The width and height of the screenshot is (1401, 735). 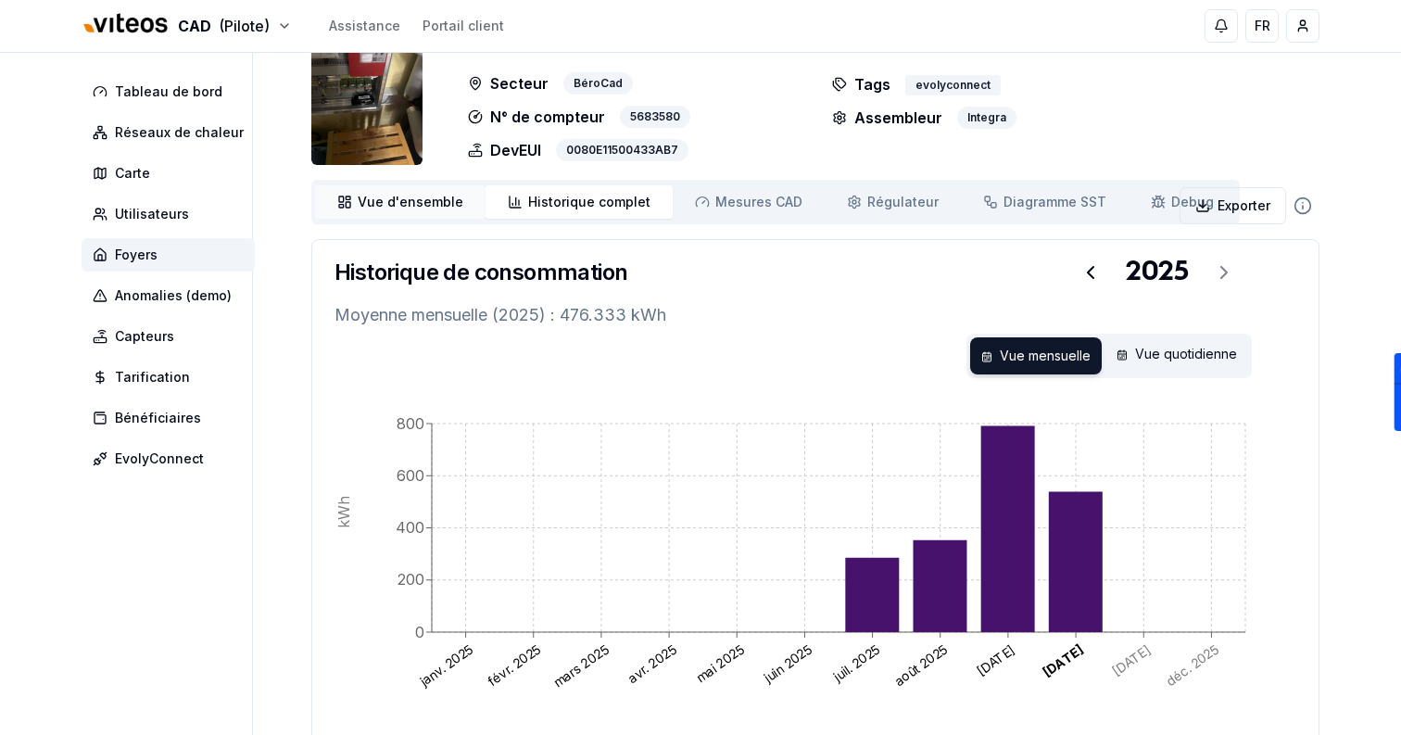 What do you see at coordinates (1045, 202) in the screenshot?
I see `a: Diagramme SST` at bounding box center [1045, 202].